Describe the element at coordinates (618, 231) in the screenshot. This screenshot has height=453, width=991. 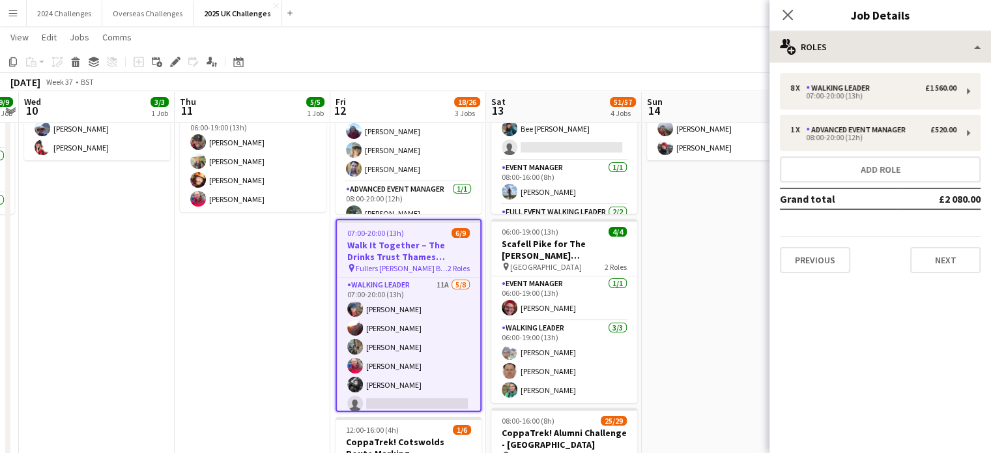
I see `span: 4/4` at that location.